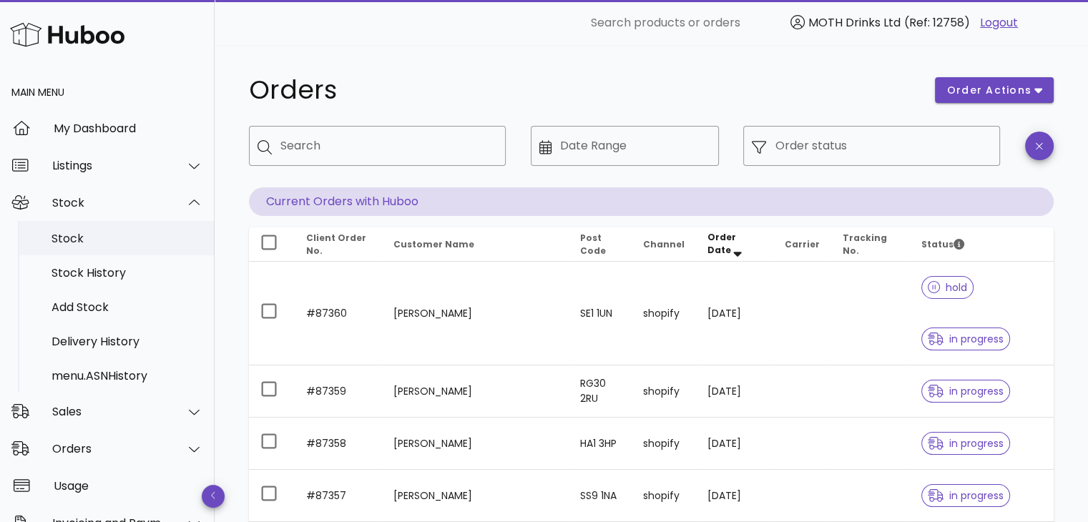 The height and width of the screenshot is (522, 1088). Describe the element at coordinates (127, 272) in the screenshot. I see `div: Stock History` at that location.